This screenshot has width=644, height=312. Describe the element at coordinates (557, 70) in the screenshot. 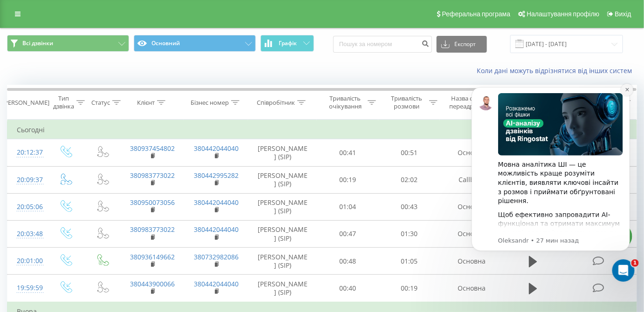

I see `a: Коли дані можуть відрізнятися вiд інших систем` at that location.